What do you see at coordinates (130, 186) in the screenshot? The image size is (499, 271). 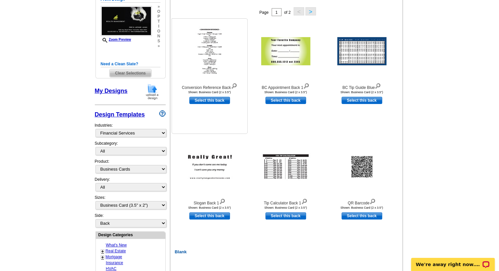 I see `div: Delivery:` at bounding box center [130, 186].